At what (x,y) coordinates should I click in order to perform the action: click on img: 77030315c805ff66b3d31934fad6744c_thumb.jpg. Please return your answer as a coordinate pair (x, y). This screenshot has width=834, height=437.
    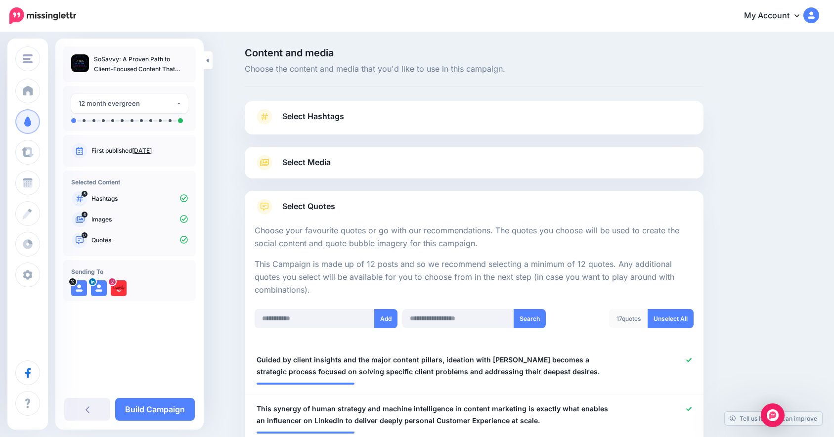
    Looking at the image, I should click on (80, 63).